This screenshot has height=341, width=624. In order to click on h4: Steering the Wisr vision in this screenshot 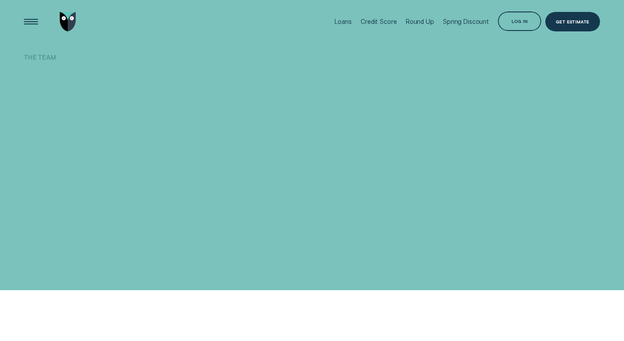, I will do `click(118, 108)`.